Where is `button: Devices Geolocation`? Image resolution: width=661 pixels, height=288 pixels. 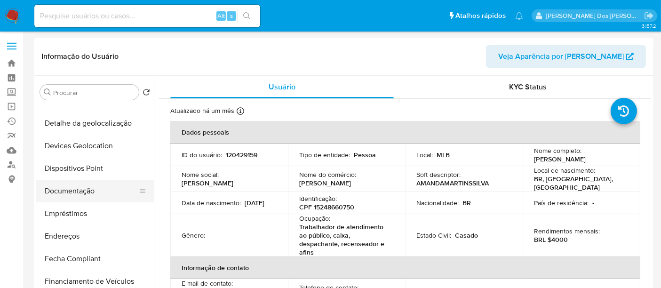 button: Devices Geolocation is located at coordinates (95, 146).